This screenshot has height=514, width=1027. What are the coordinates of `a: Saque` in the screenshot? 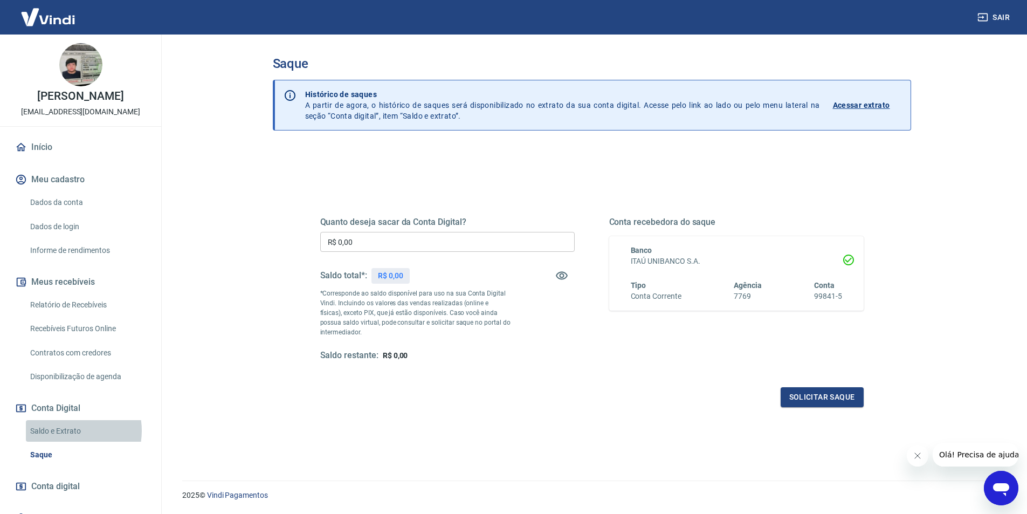 It's located at (87, 455).